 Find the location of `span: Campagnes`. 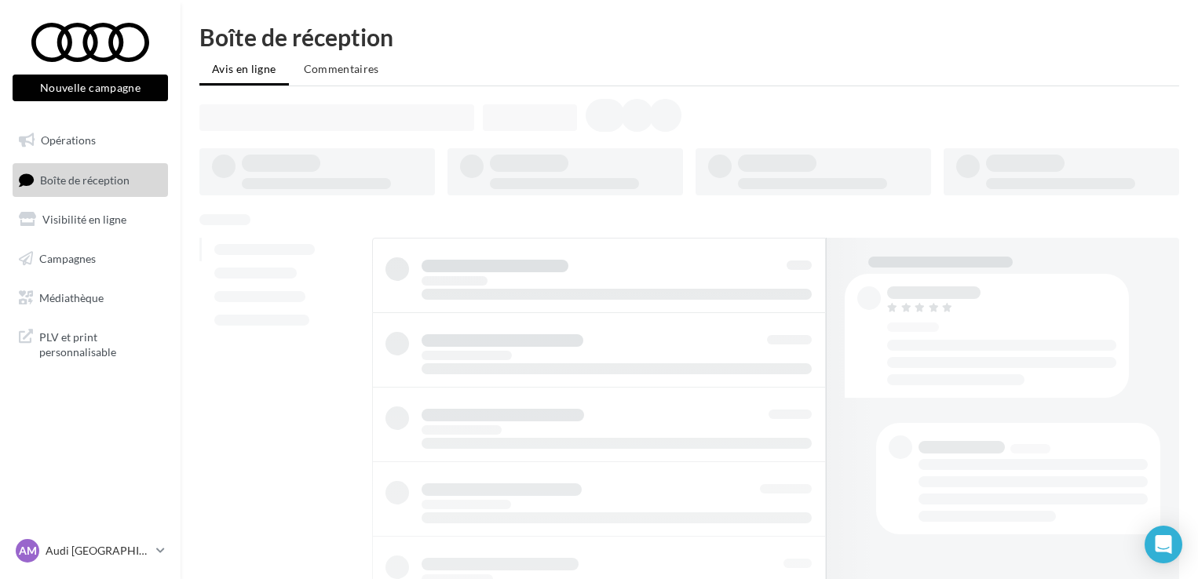

span: Campagnes is located at coordinates (68, 258).